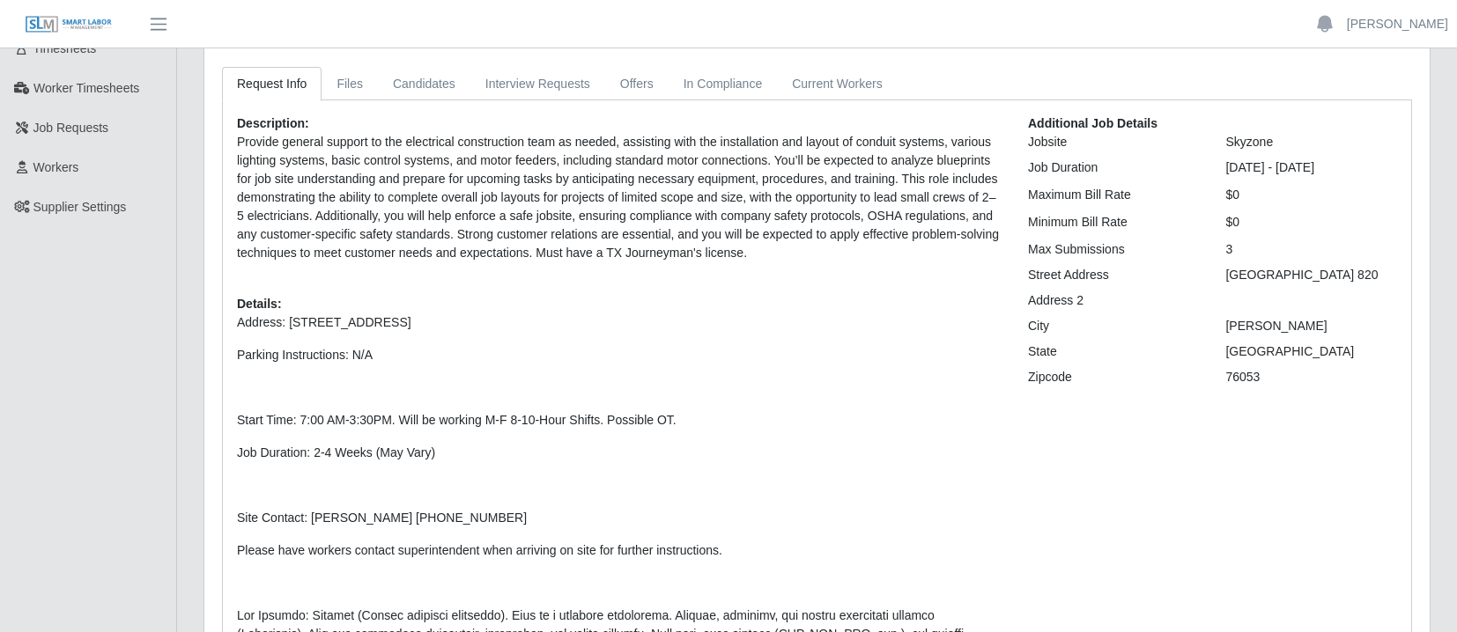 Image resolution: width=1457 pixels, height=632 pixels. I want to click on img: SLM Logo, so click(69, 25).